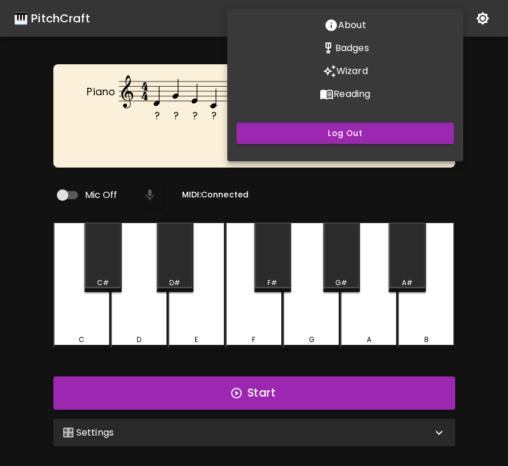 The width and height of the screenshot is (508, 466). I want to click on button: About, so click(345, 25).